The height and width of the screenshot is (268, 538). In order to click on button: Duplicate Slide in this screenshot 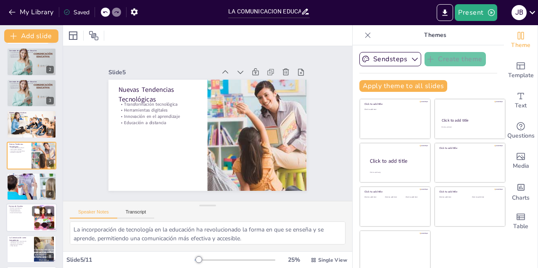, I will do `click(37, 212)`.